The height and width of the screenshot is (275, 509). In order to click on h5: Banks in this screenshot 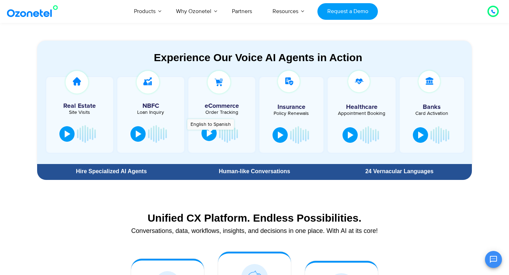, I will do `click(432, 107)`.